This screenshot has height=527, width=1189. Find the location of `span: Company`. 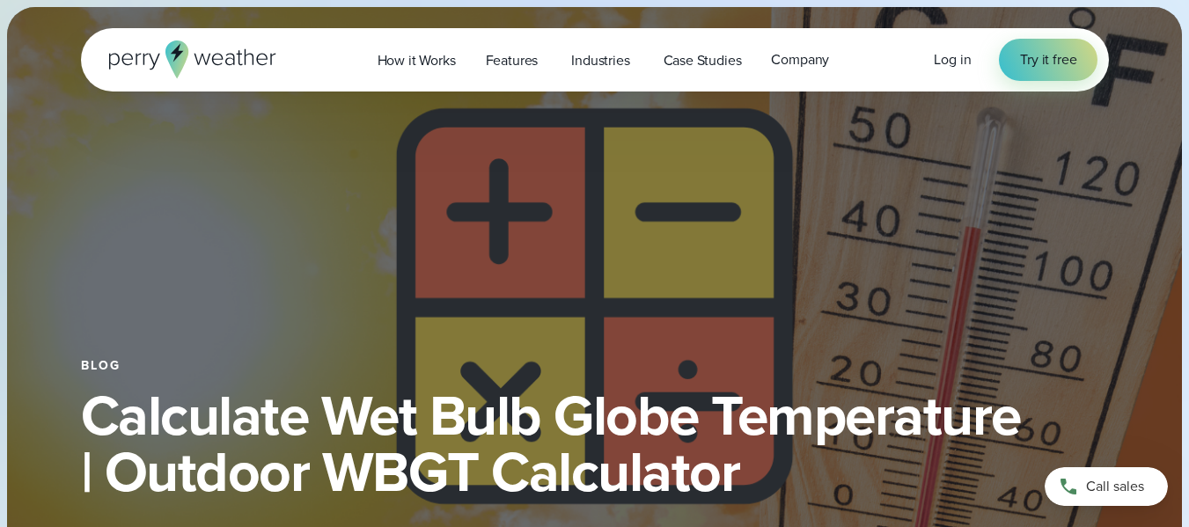

span: Company is located at coordinates (800, 60).